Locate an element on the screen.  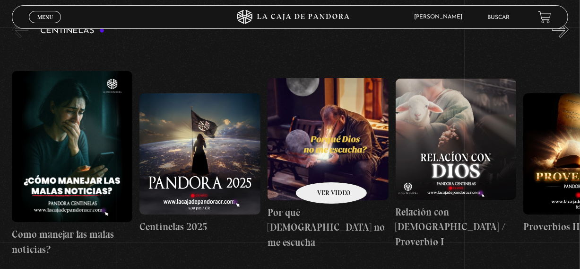
a: Buscar is located at coordinates (499, 17).